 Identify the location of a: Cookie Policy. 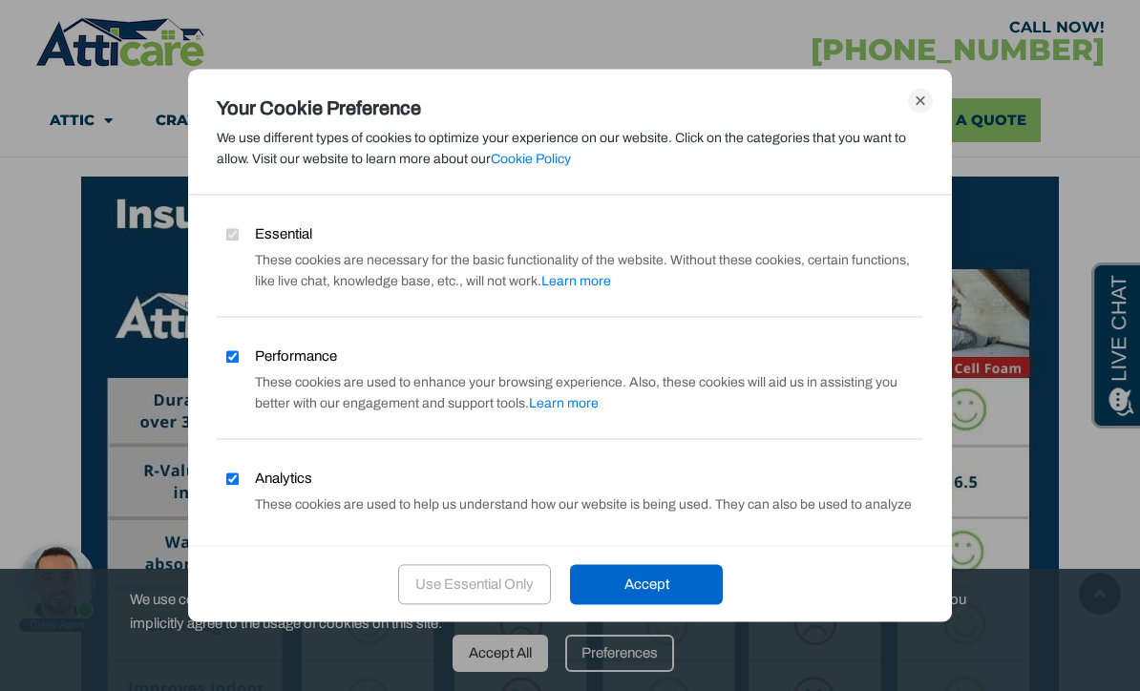
(531, 158).